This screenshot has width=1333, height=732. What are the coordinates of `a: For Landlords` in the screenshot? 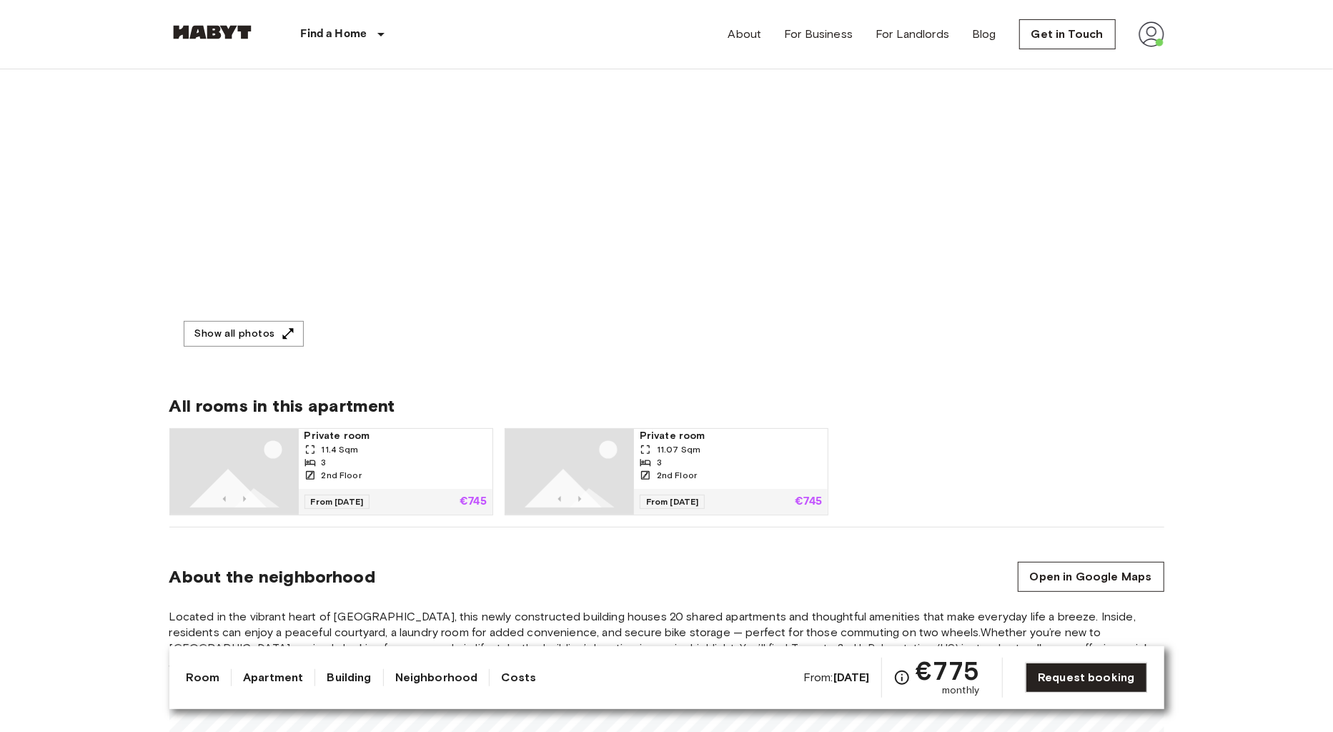 It's located at (912, 34).